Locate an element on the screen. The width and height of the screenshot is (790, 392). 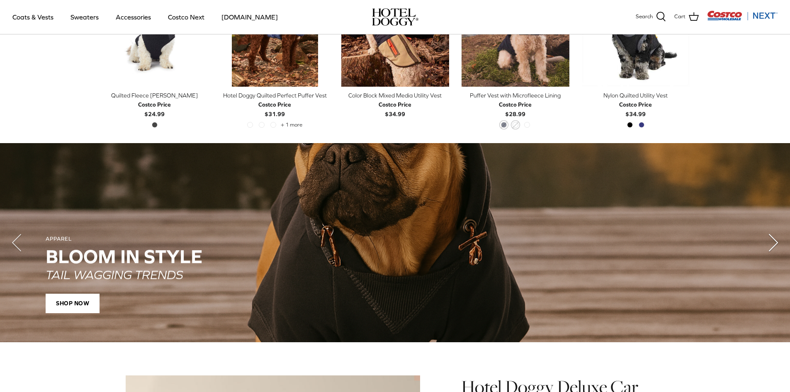
div: Puffer Vest with Microfleece Lining is located at coordinates (515, 95).